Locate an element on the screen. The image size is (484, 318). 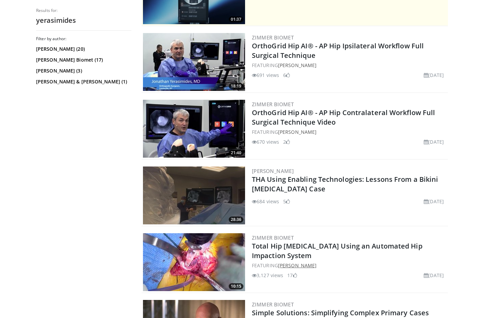
span: 18:19 is located at coordinates (236, 86).